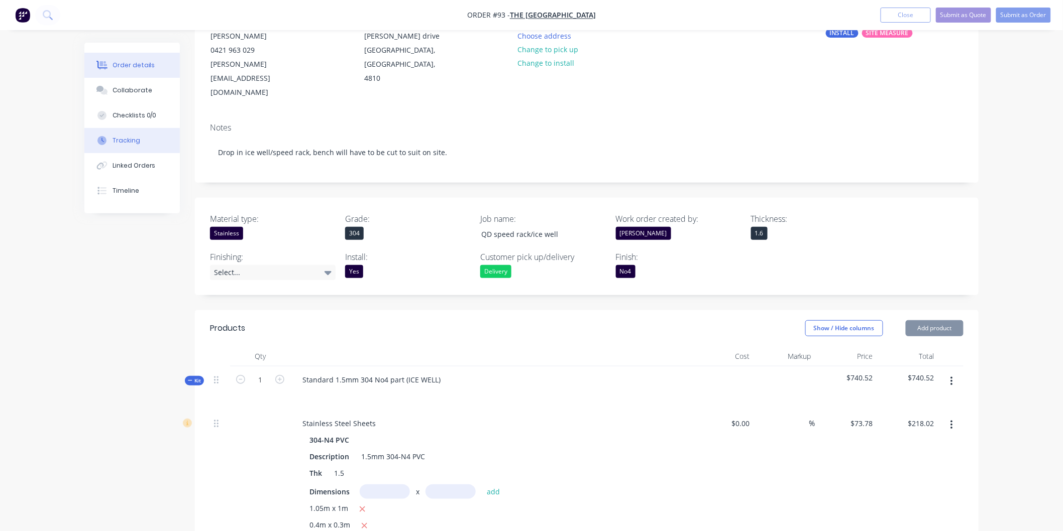  What do you see at coordinates (543, 219) in the screenshot?
I see `label: Job name:` at bounding box center [543, 219].